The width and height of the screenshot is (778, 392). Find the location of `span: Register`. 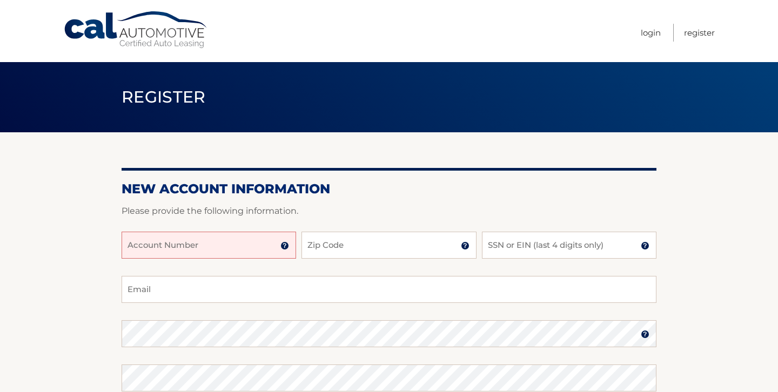

span: Register is located at coordinates (164, 97).